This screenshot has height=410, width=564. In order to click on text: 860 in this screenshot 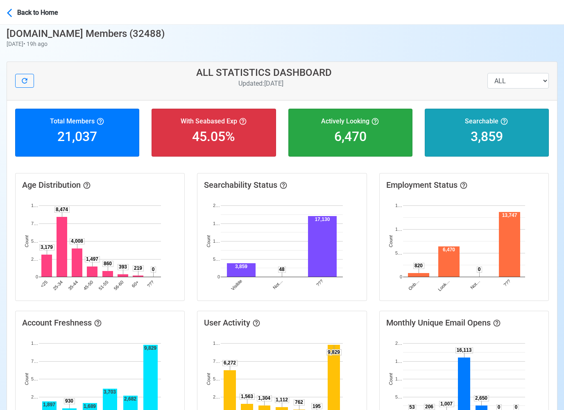, I will do `click(108, 263)`.